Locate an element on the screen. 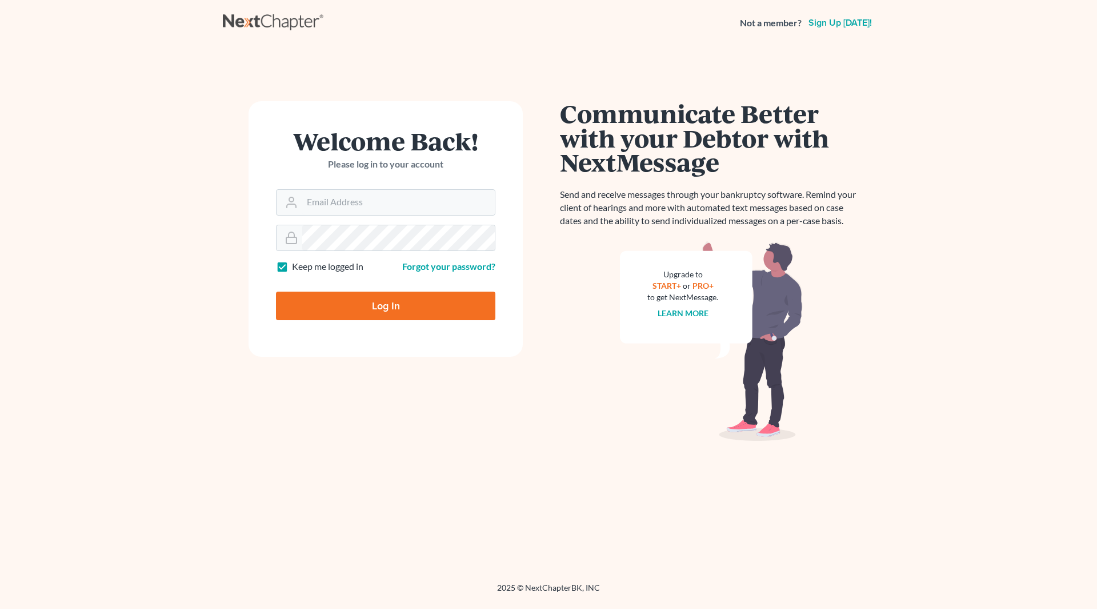 The height and width of the screenshot is (609, 1097). span: or is located at coordinates (687, 285).